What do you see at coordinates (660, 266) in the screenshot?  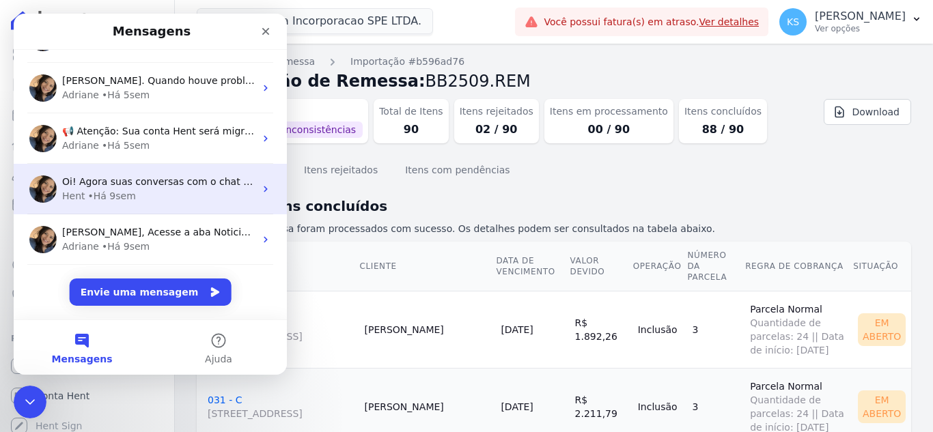 I see `th: Operação` at bounding box center [660, 266].